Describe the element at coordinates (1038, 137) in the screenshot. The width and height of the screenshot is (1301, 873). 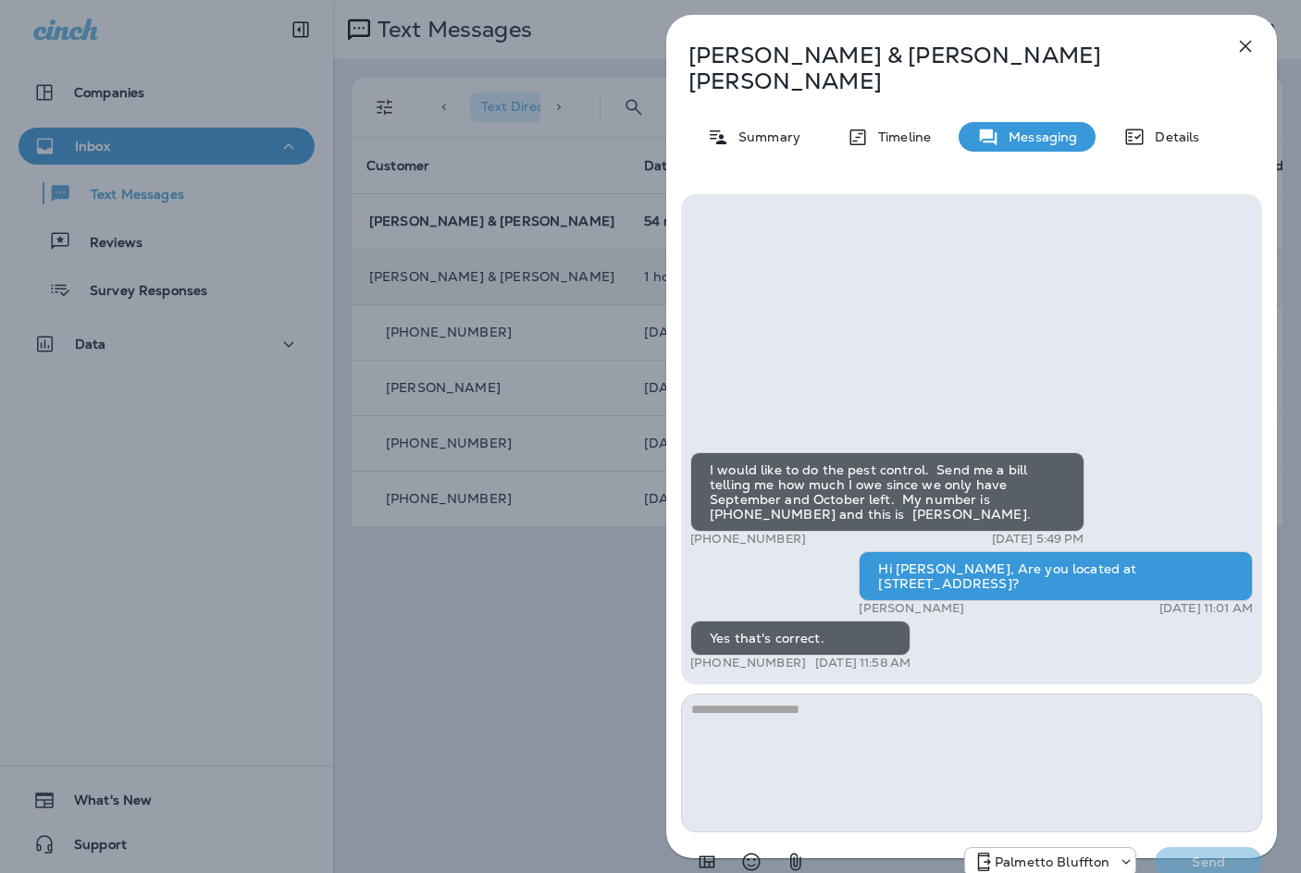
I see `p: Messaging` at that location.